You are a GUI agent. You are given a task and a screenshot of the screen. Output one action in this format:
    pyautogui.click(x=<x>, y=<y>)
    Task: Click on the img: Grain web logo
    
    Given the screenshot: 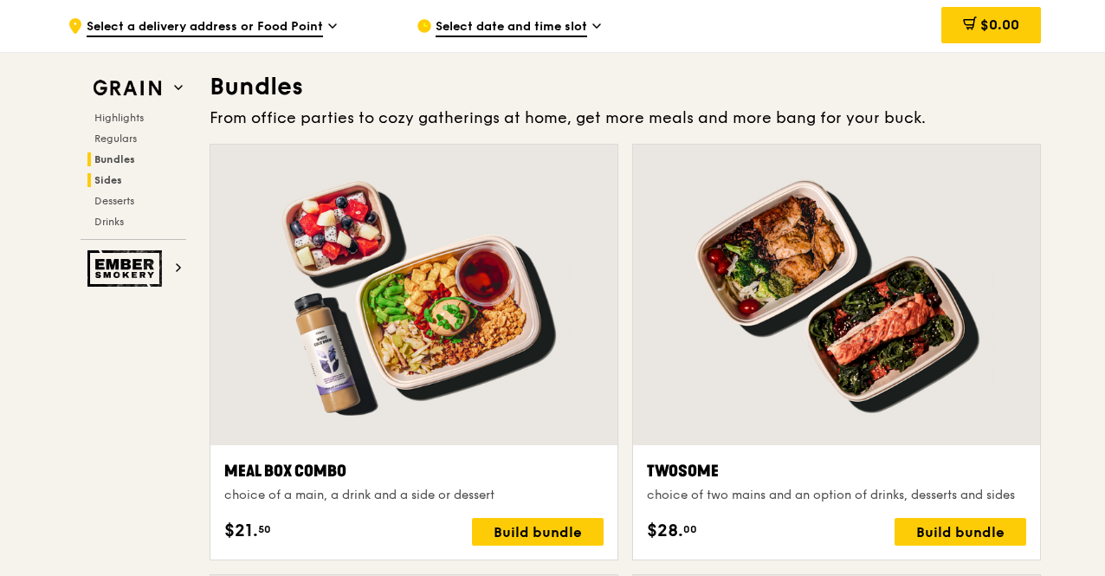 What is the action you would take?
    pyautogui.click(x=127, y=88)
    